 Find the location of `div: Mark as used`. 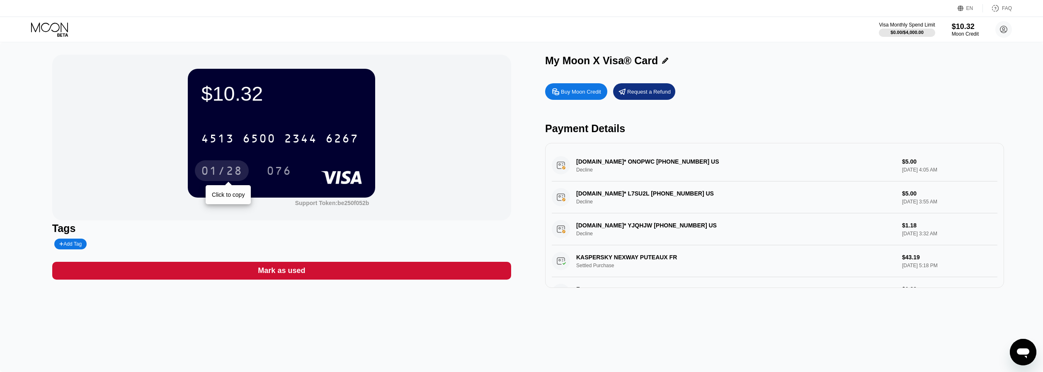

div: Mark as used is located at coordinates (281, 271).